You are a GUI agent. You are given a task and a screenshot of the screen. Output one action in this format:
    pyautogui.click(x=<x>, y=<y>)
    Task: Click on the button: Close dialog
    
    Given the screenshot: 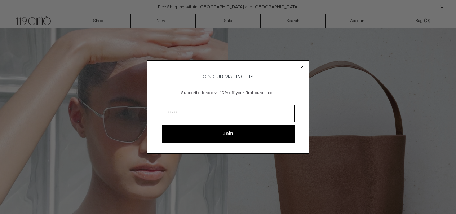 What is the action you would take?
    pyautogui.click(x=303, y=66)
    